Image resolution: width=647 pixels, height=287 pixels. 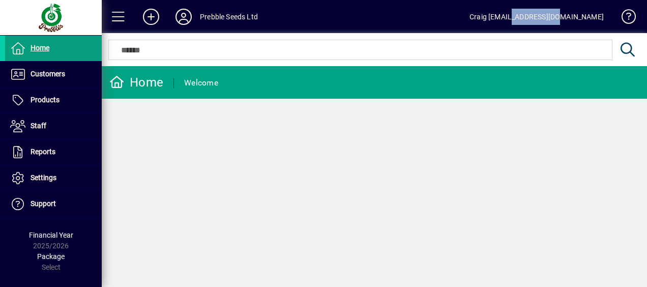 What do you see at coordinates (51, 235) in the screenshot?
I see `span: Financial Year` at bounding box center [51, 235].